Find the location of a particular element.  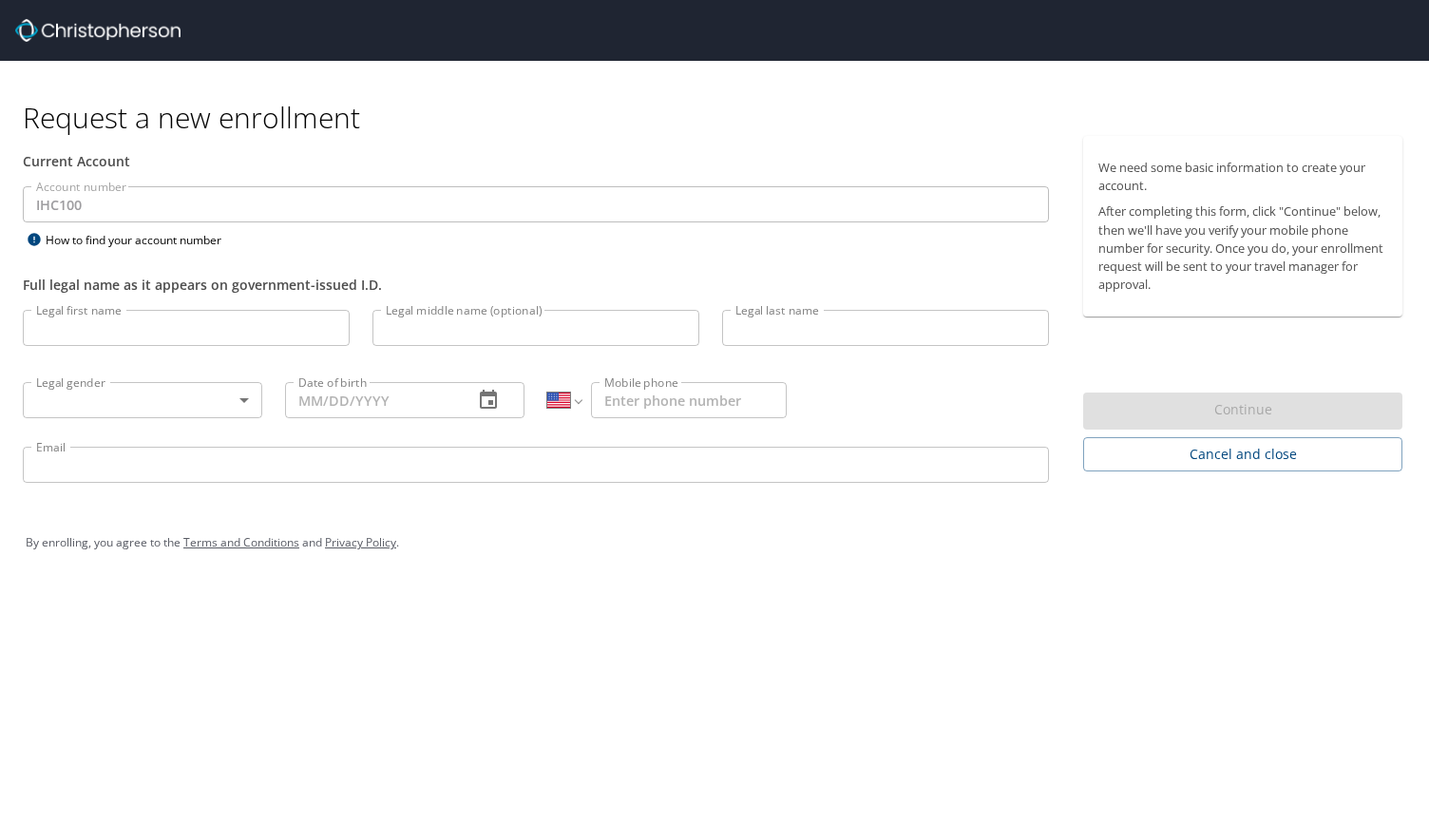

div: Current Account is located at coordinates (536, 161).